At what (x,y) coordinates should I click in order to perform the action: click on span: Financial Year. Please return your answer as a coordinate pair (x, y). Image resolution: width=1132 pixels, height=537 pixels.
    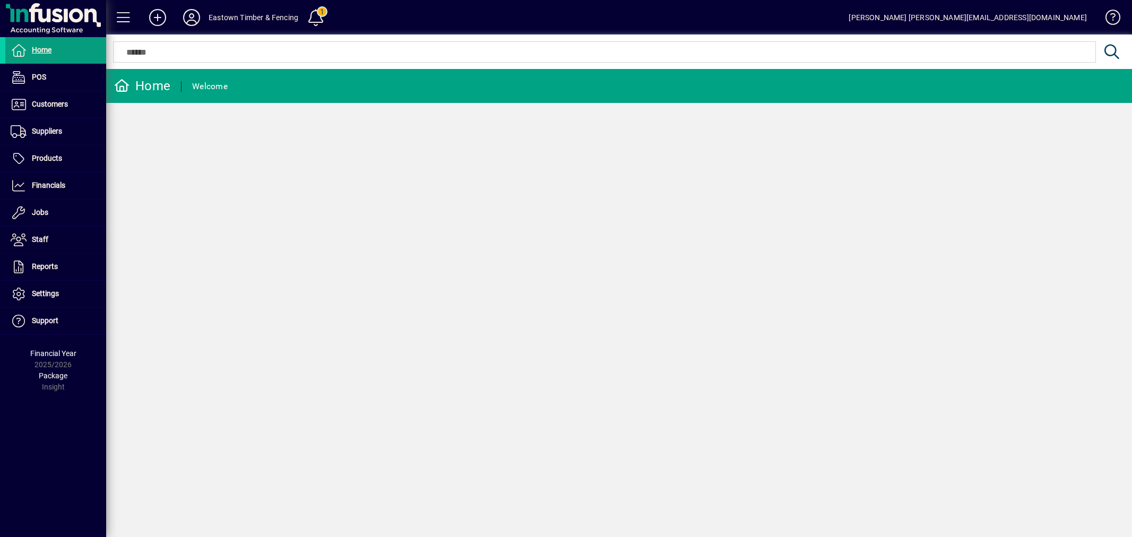
    Looking at the image, I should click on (53, 353).